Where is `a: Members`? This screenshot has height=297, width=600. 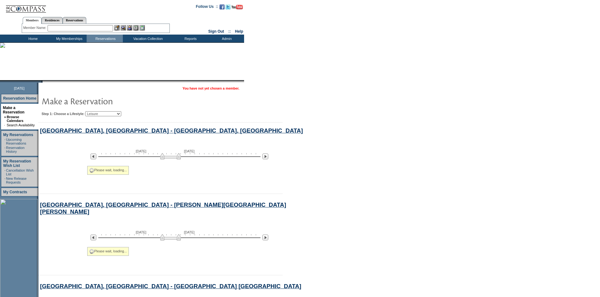
a: Members is located at coordinates (32, 20).